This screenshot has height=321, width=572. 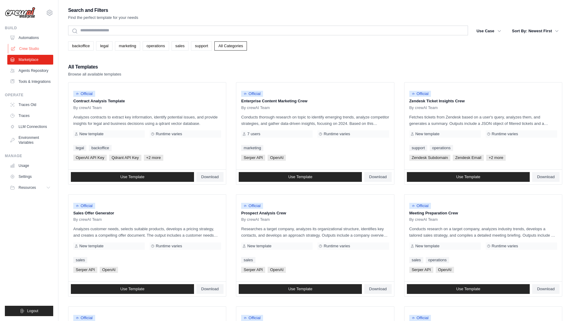 I want to click on p: Conducts research on a target company, analyzes industry trends, develops a tailored sales strate..., so click(x=483, y=232).